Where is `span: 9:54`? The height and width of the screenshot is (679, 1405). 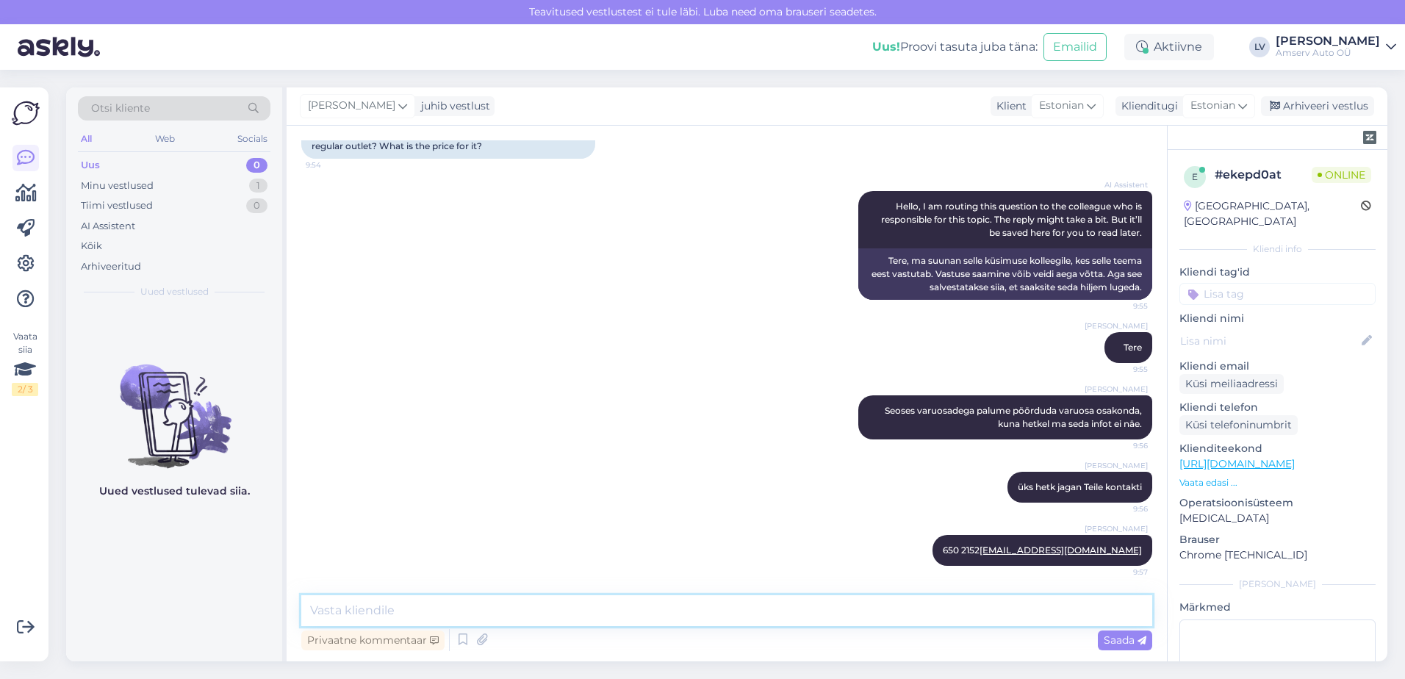
span: 9:54 is located at coordinates (333, 165).